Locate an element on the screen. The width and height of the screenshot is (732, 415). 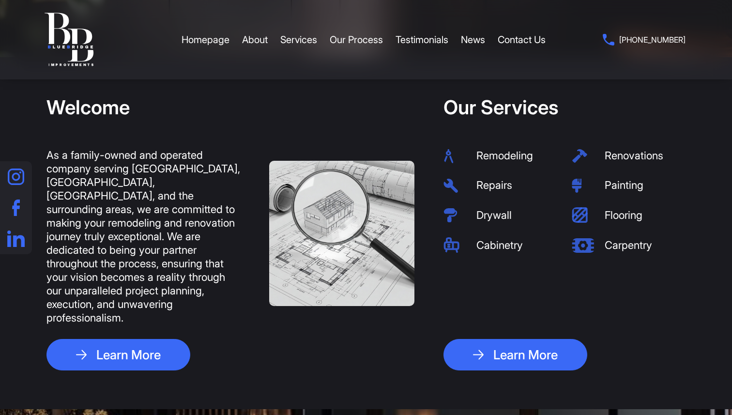
a: Contact Us is located at coordinates (521, 40).